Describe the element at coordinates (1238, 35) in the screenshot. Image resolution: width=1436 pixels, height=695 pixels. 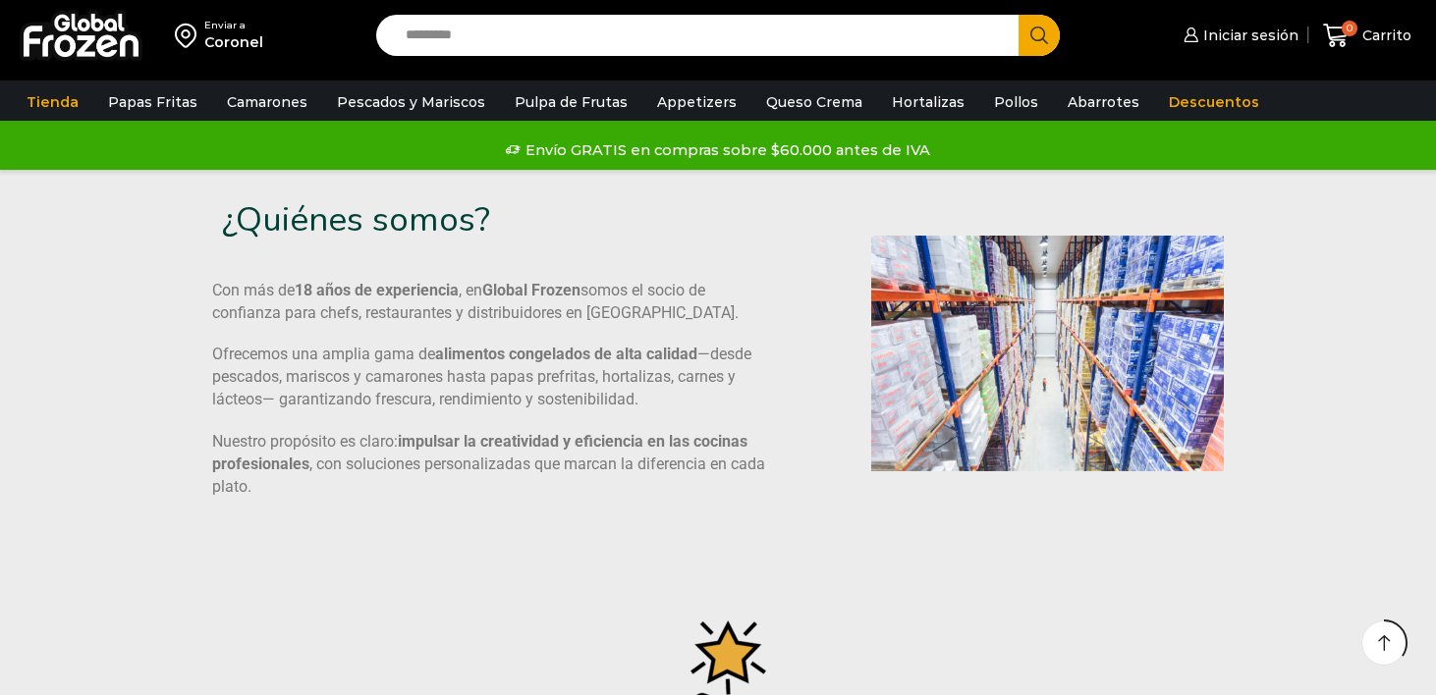
I see `a: Iniciar sesión` at that location.